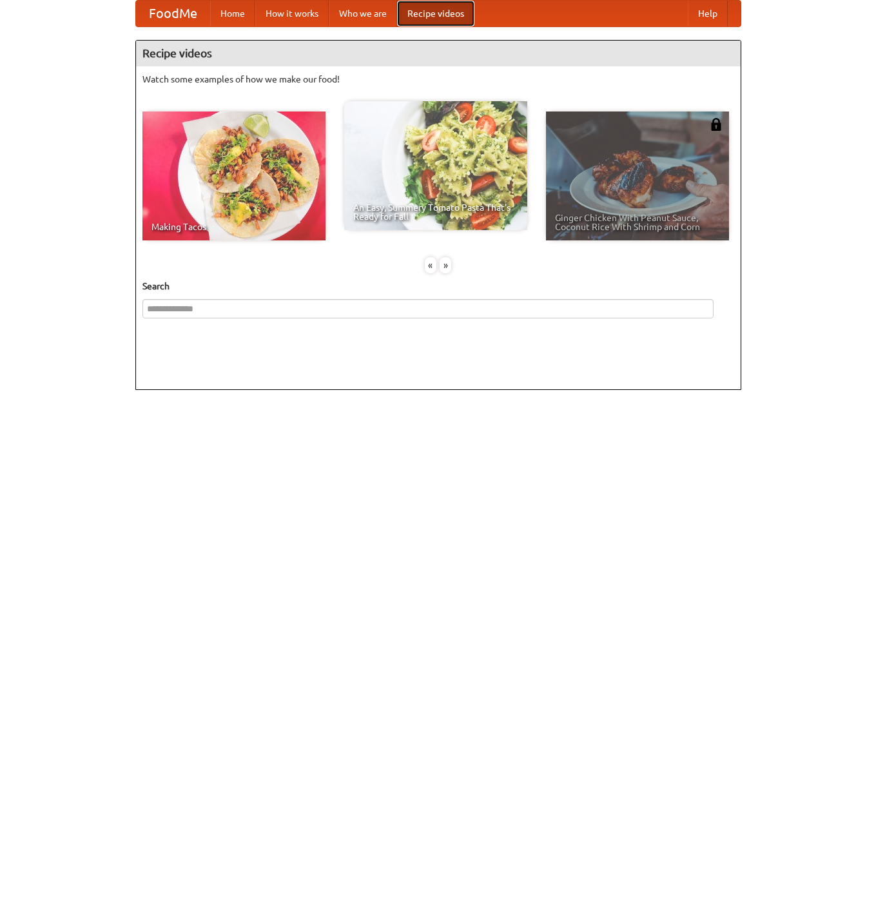  I want to click on a: Recipe videos, so click(436, 14).